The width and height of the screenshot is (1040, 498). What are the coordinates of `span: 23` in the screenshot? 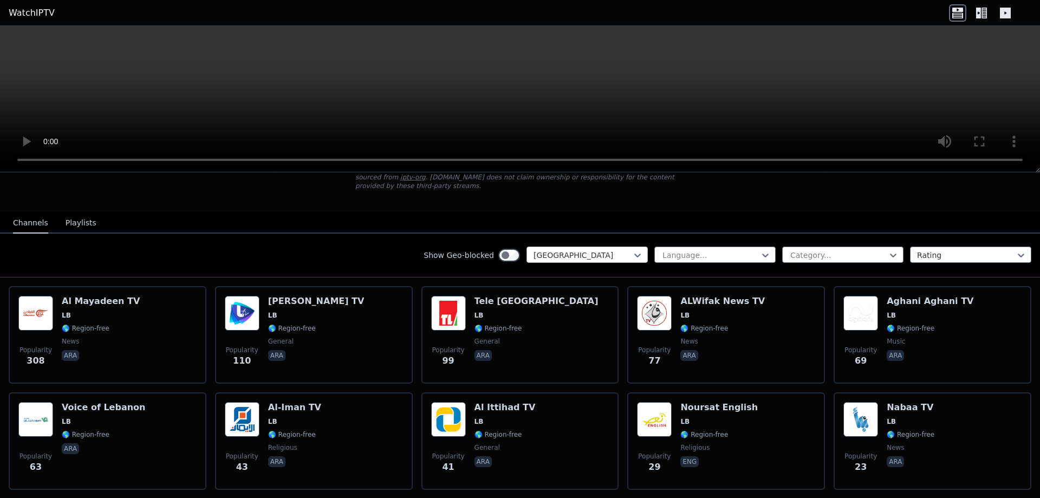 It's located at (860, 467).